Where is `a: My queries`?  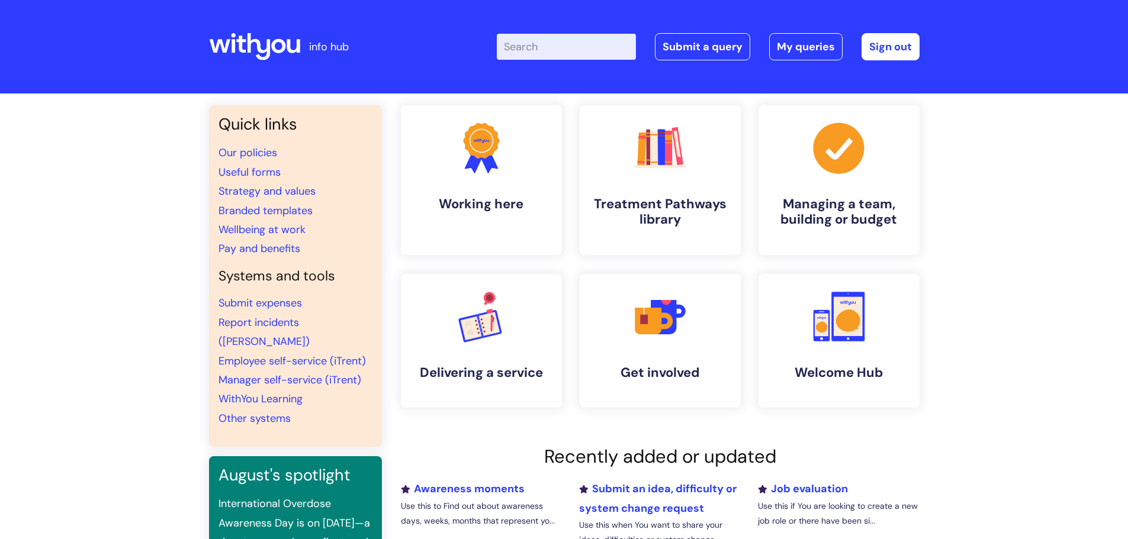
a: My queries is located at coordinates (806, 47).